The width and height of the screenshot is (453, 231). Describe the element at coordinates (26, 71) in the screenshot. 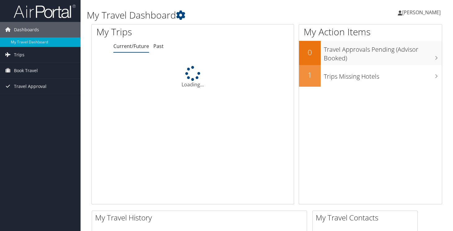

I see `span: Book Travel` at that location.